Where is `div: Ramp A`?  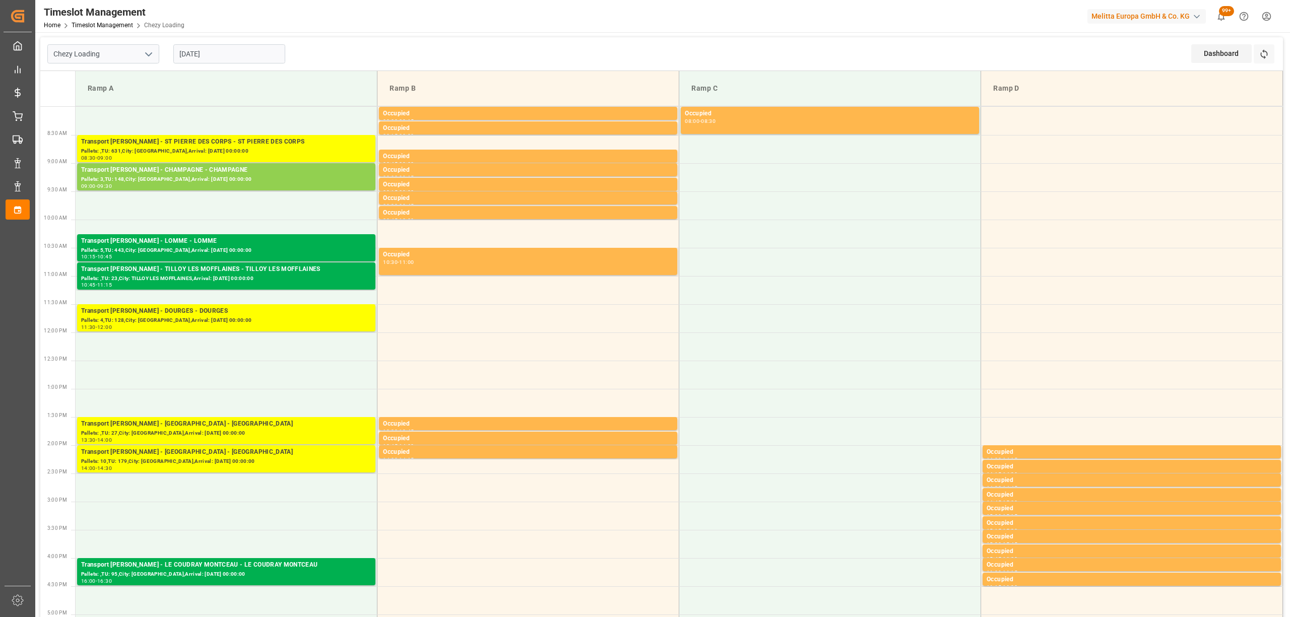
div: Ramp A is located at coordinates (226, 88).